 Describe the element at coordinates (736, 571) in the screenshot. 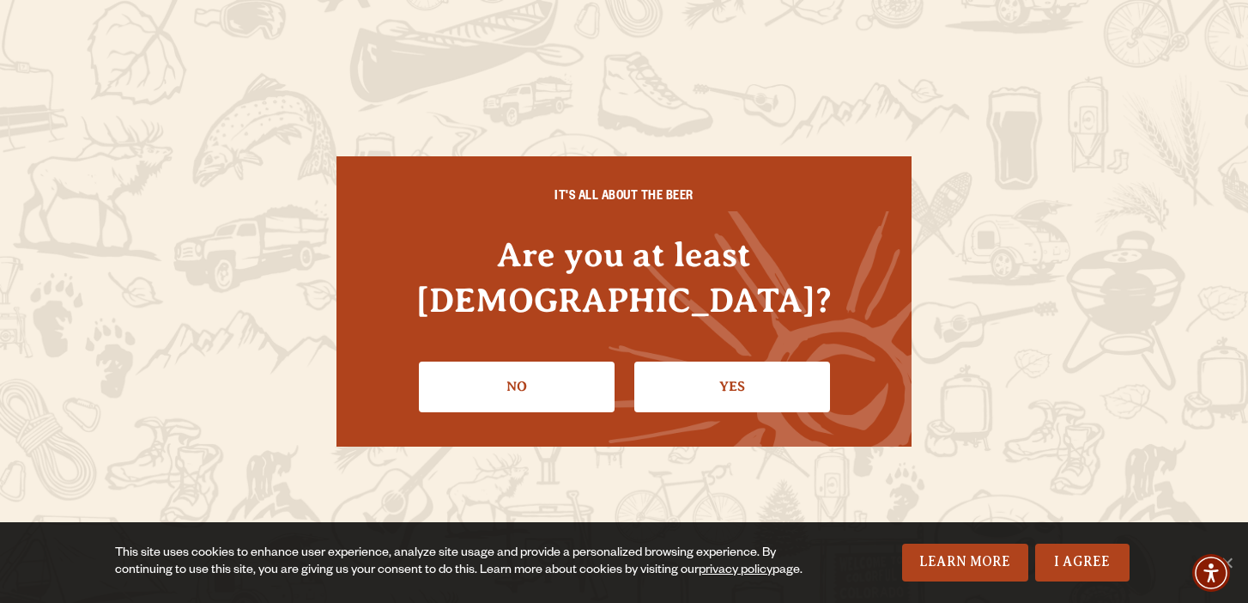

I see `a: privacy policy` at that location.